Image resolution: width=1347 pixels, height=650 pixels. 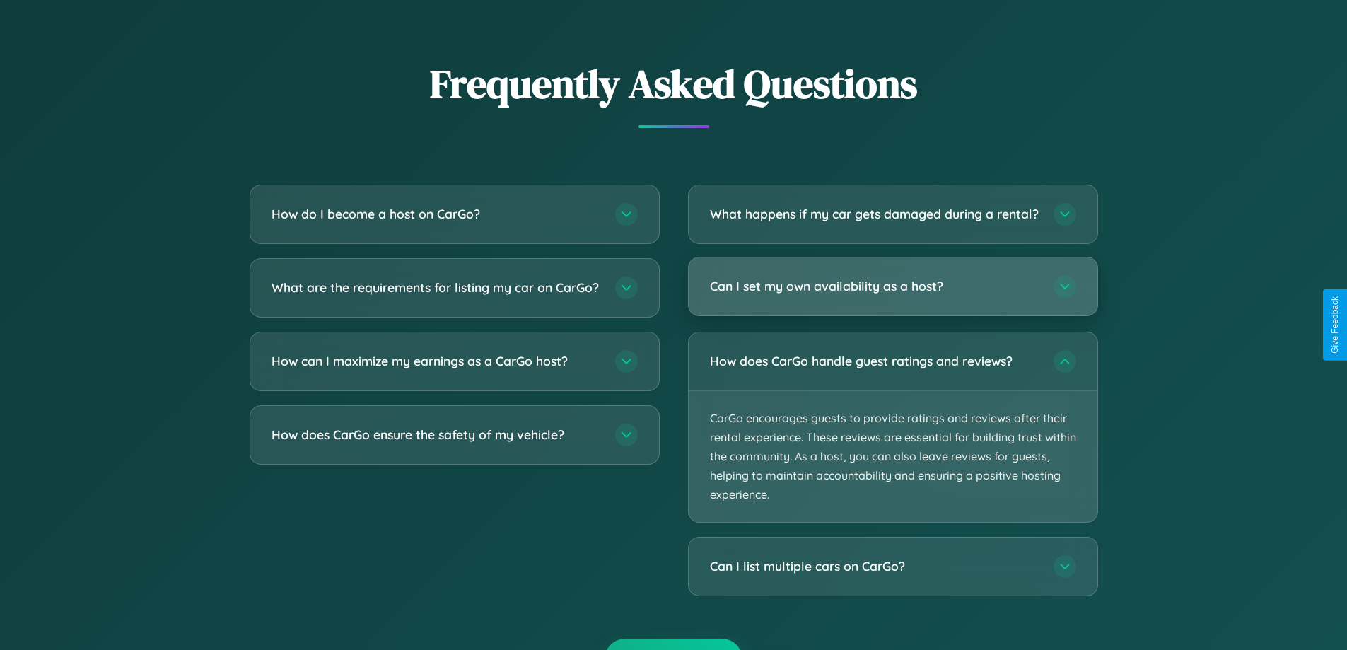 What do you see at coordinates (893, 457) in the screenshot?
I see `p: CarGo encourages guests to provide ratings and reviews after their rental experience. These revie...` at bounding box center [893, 457].